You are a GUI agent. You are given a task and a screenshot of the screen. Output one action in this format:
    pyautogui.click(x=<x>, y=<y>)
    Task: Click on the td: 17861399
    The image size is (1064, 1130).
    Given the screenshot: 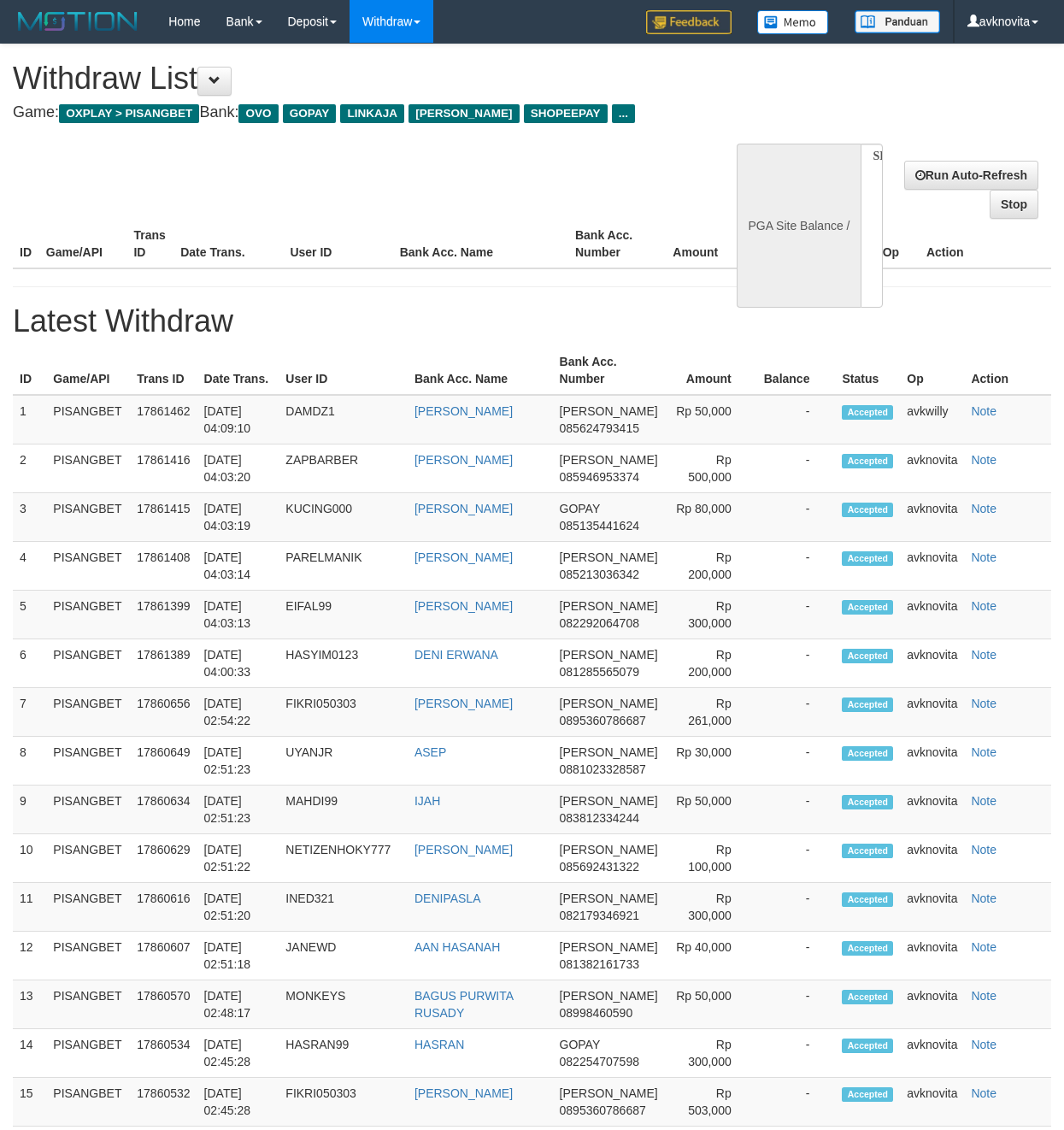 What is the action you would take?
    pyautogui.click(x=163, y=615)
    